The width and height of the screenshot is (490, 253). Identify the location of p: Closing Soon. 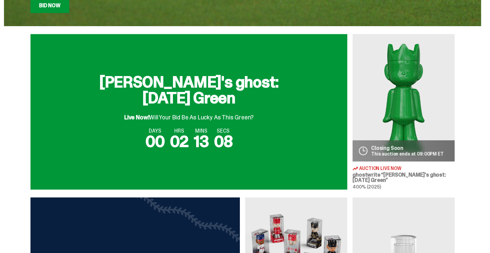
(407, 148).